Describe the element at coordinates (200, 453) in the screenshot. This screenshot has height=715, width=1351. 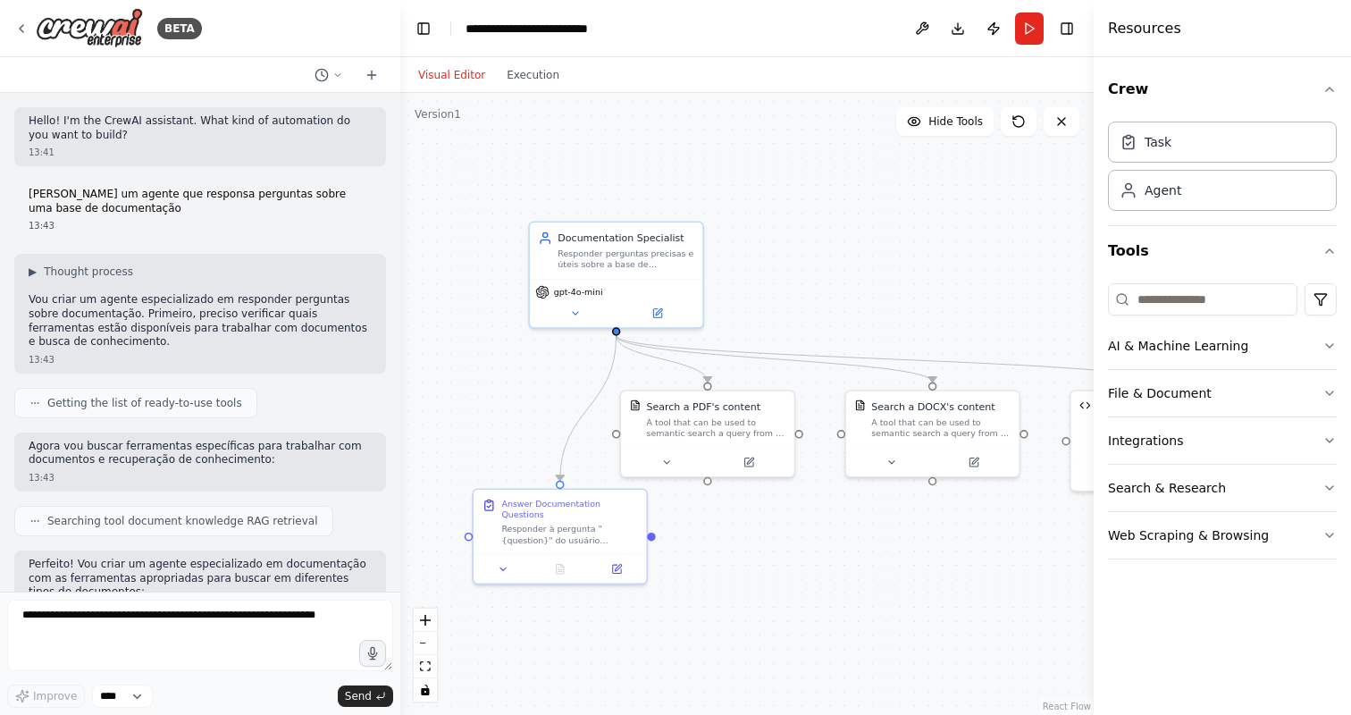
I see `p: Agora vou buscar ferramentas específicas para trabalhar com documentos e recuperação de conhecime...` at that location.